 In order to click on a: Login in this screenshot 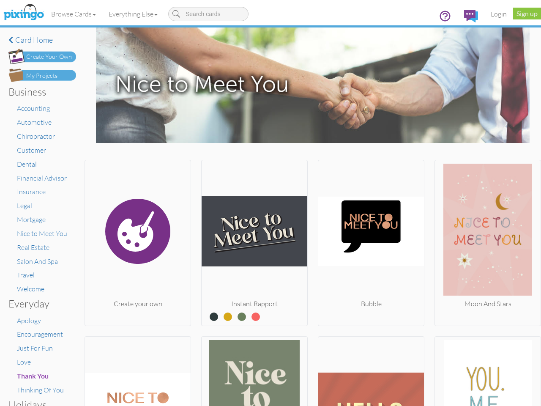, I will do `click(499, 14)`.